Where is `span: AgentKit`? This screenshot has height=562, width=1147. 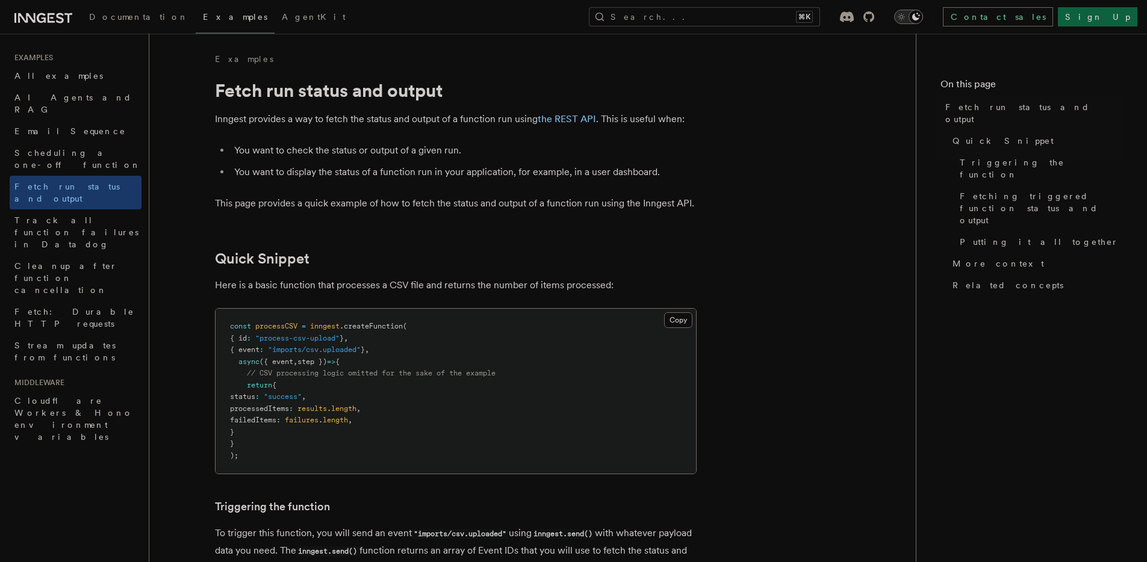 span: AgentKit is located at coordinates (314, 17).